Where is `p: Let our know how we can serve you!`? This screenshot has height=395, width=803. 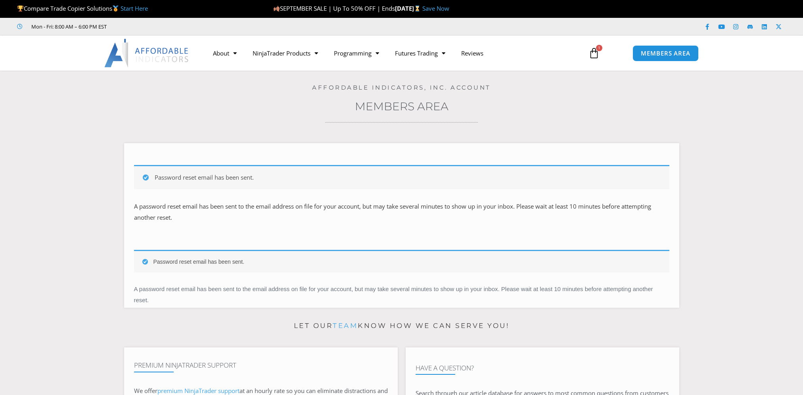 p: Let our know how we can serve you! is located at coordinates (402, 326).